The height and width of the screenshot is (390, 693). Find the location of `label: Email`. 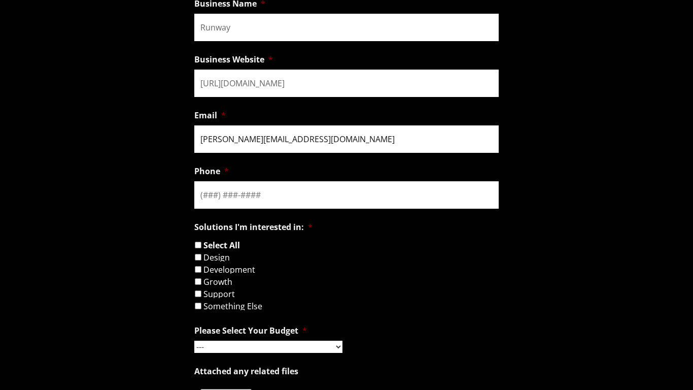

label: Email is located at coordinates (210, 115).